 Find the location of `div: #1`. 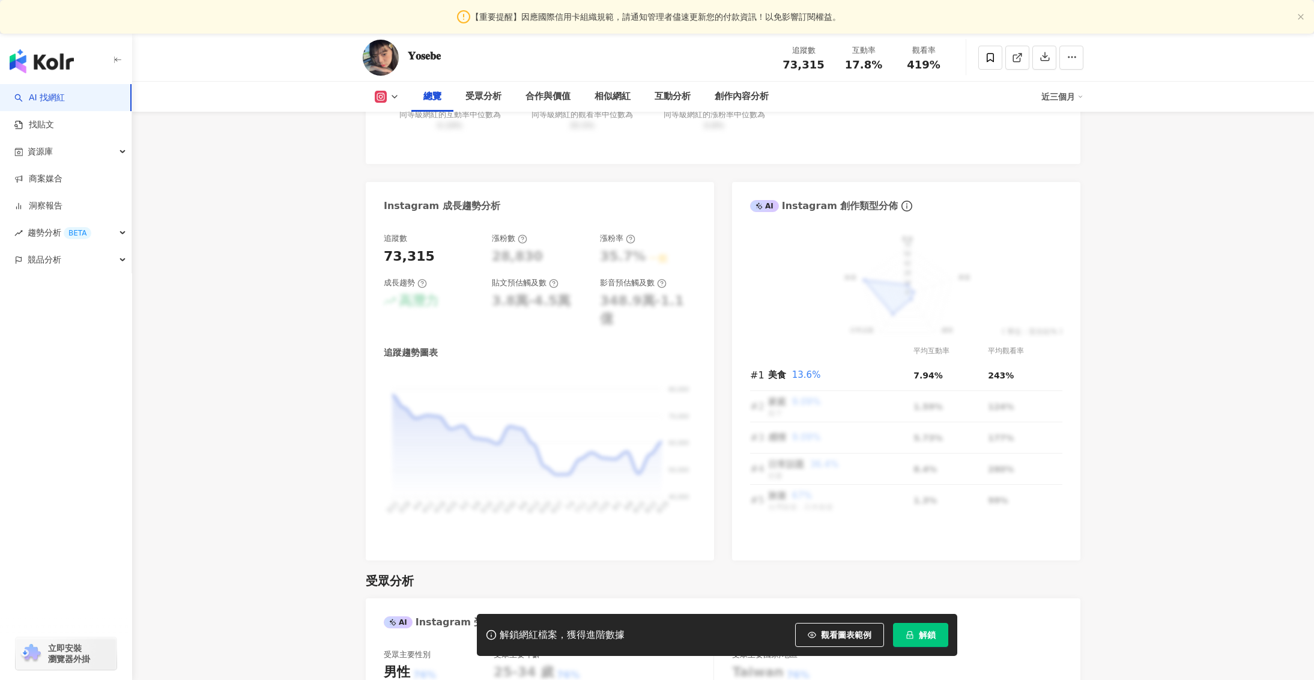

div: #1 is located at coordinates (759, 375).